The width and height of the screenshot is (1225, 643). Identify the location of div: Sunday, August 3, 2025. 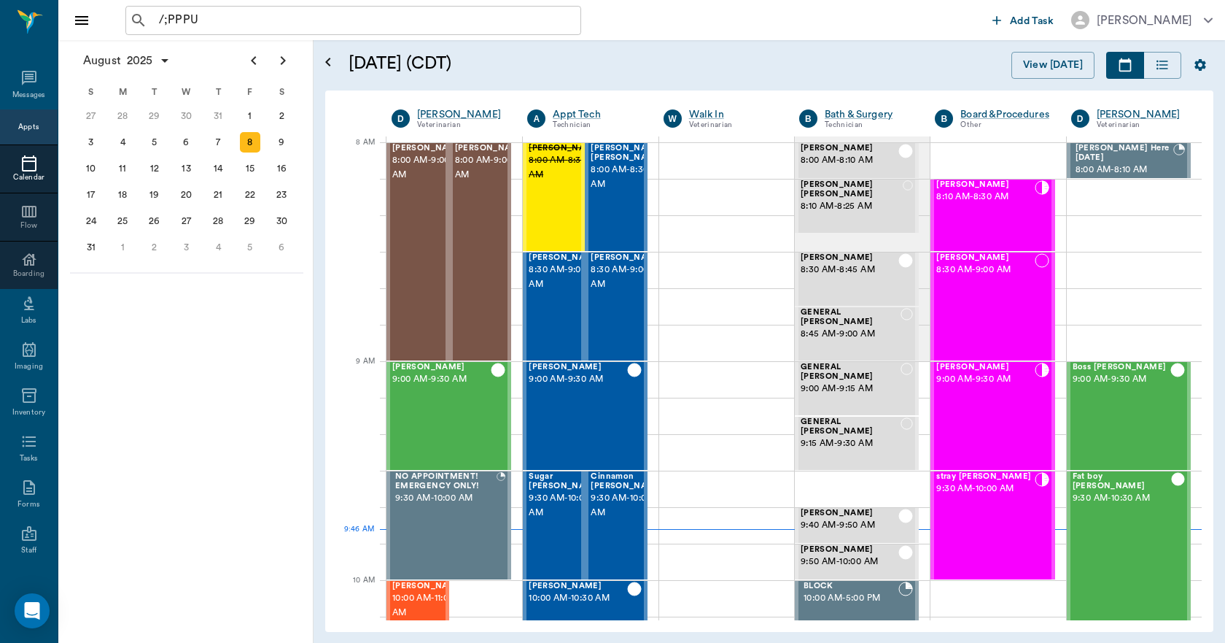
(91, 142).